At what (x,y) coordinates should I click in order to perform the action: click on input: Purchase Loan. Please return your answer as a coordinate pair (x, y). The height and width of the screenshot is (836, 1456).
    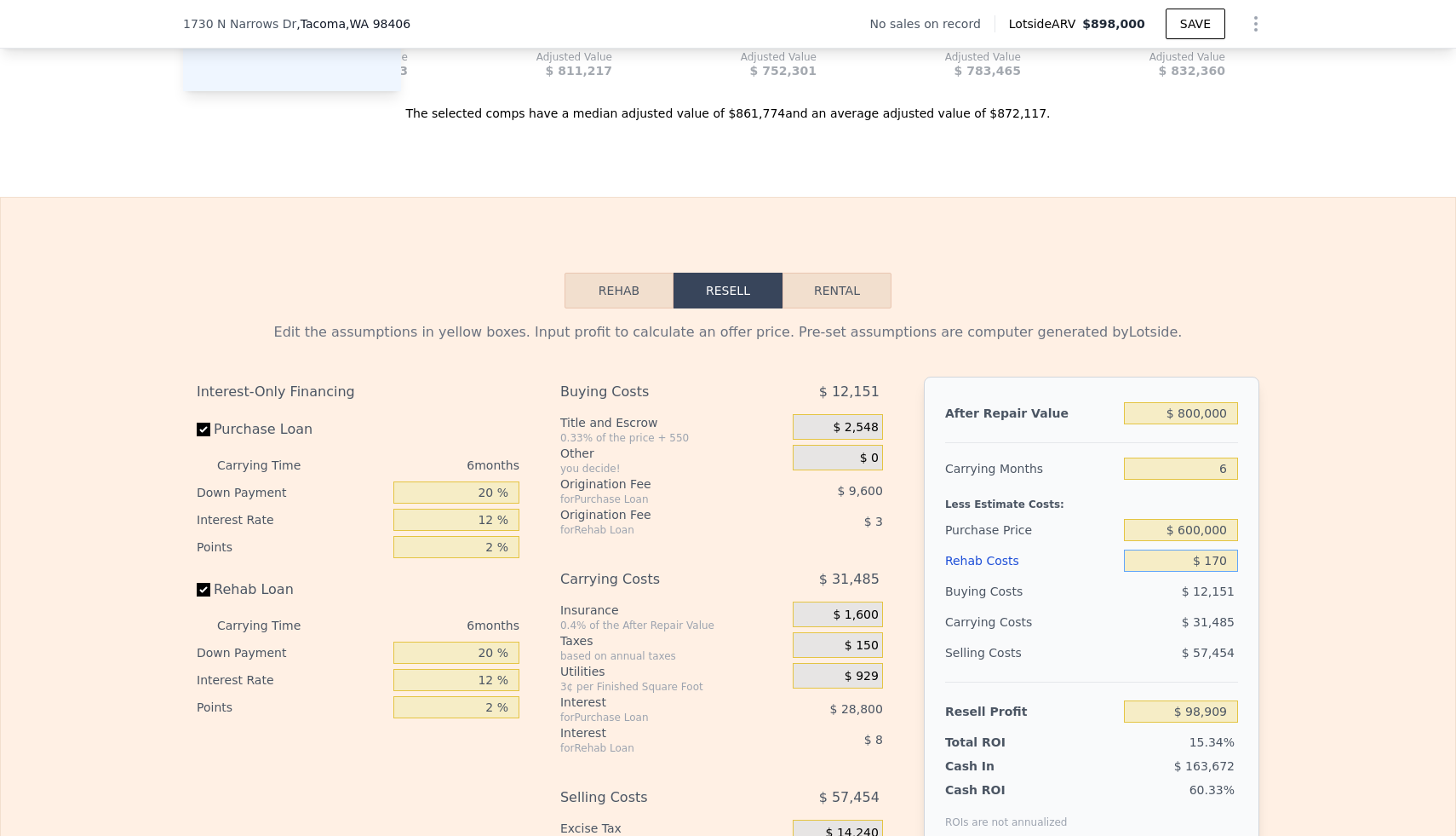
    Looking at the image, I should click on (204, 430).